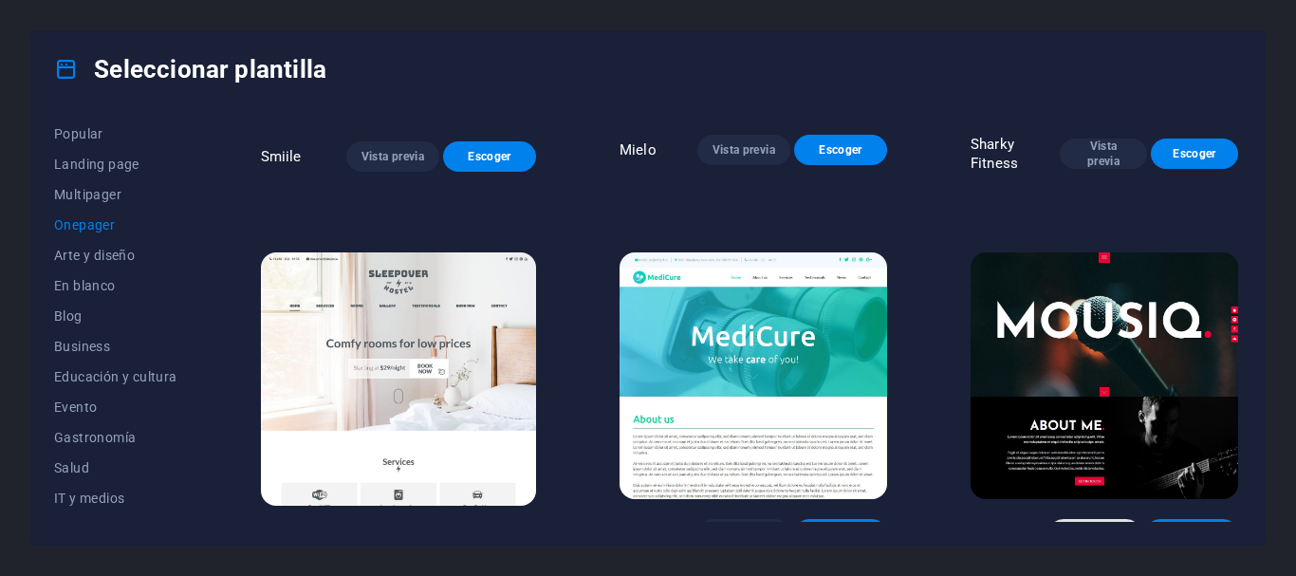 This screenshot has width=1296, height=576. Describe the element at coordinates (398, 379) in the screenshot. I see `img: Sleepover` at that location.